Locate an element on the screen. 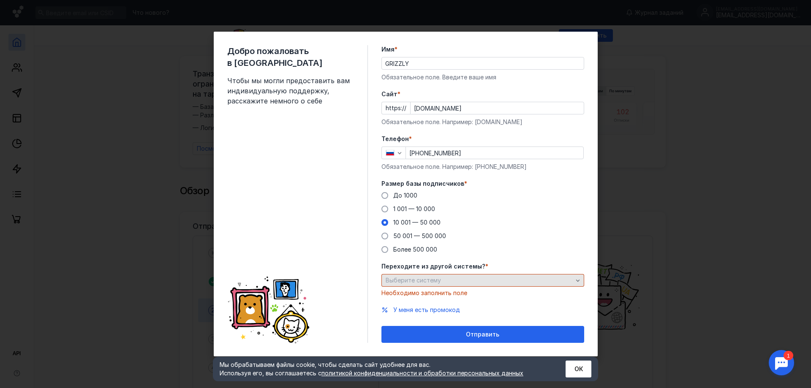 The height and width of the screenshot is (388, 811). button: У меня есть промокод is located at coordinates (427, 310).